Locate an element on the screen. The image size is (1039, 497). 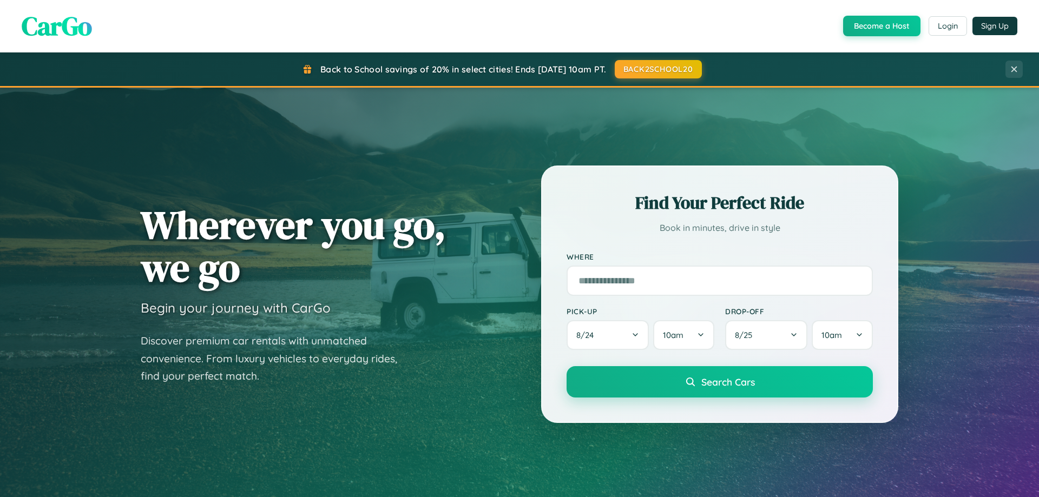
button: 8/25 is located at coordinates (766, 335).